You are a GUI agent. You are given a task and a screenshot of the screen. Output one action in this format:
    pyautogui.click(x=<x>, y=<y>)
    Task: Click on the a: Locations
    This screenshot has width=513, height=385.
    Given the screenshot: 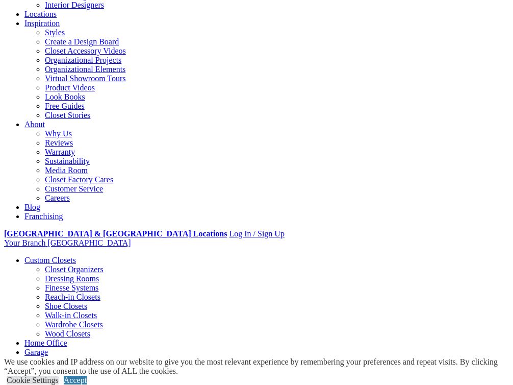 What is the action you would take?
    pyautogui.click(x=40, y=14)
    